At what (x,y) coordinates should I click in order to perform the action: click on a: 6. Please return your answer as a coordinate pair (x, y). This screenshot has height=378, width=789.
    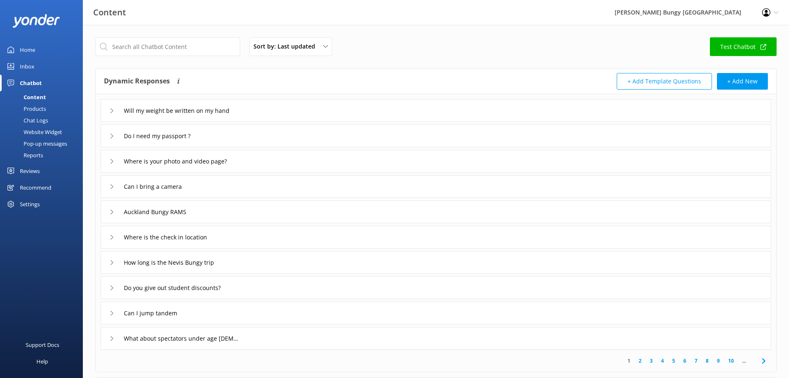
    Looking at the image, I should click on (685, 360).